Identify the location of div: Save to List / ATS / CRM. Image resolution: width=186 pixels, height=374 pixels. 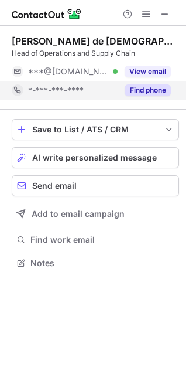
(96, 130).